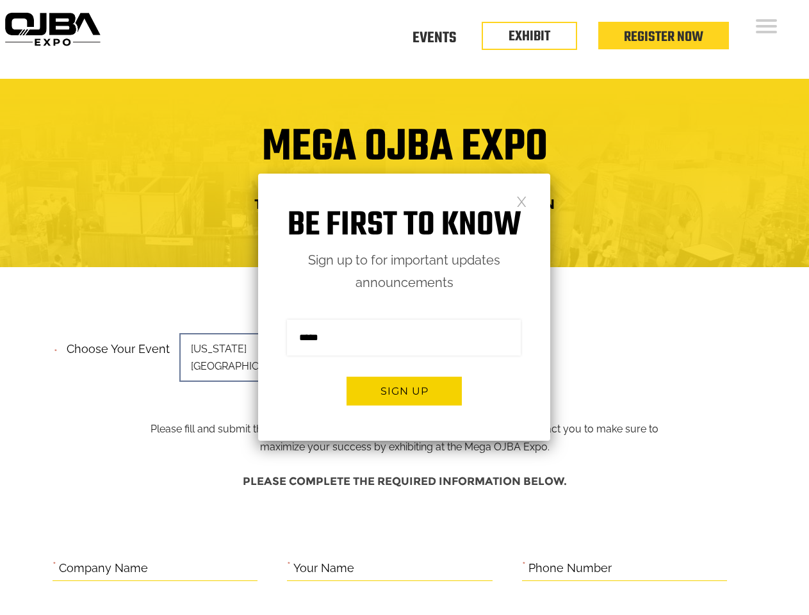 The image size is (809, 615). I want to click on button: Sign up, so click(404, 391).